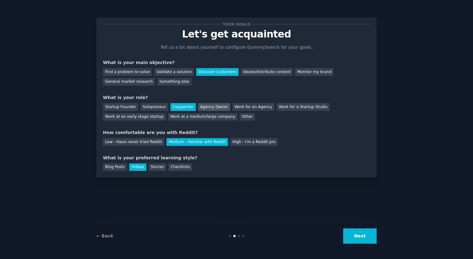 The width and height of the screenshot is (473, 259). I want to click on div: What is your preferred learning style?, so click(237, 158).